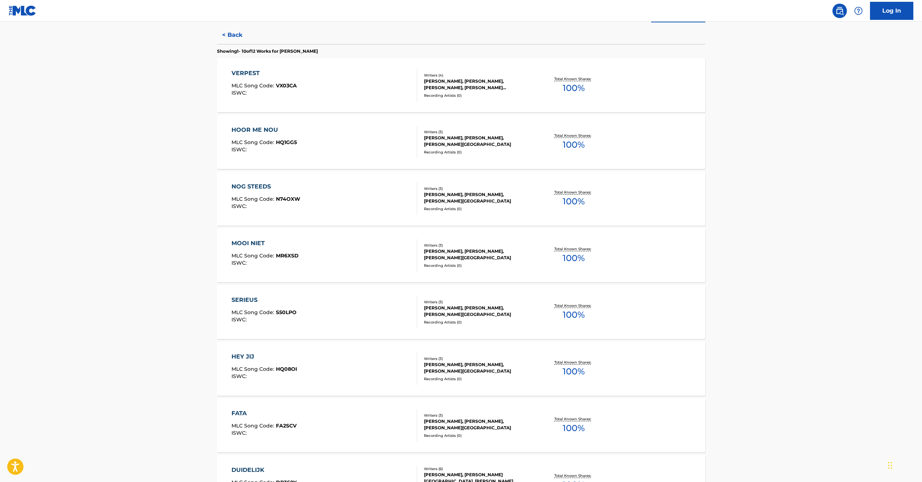  What do you see at coordinates (264, 73) in the screenshot?
I see `div: VERPEST` at bounding box center [264, 73].